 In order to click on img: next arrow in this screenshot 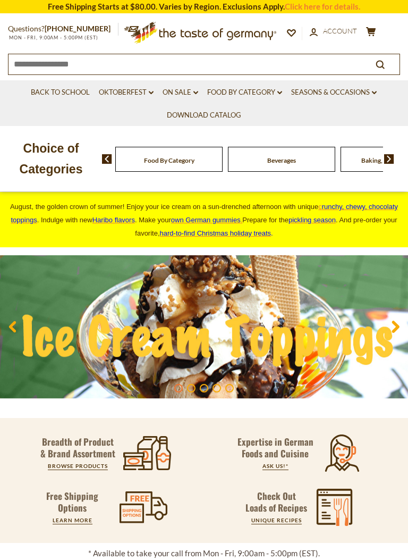, I will do `click(389, 159)`.